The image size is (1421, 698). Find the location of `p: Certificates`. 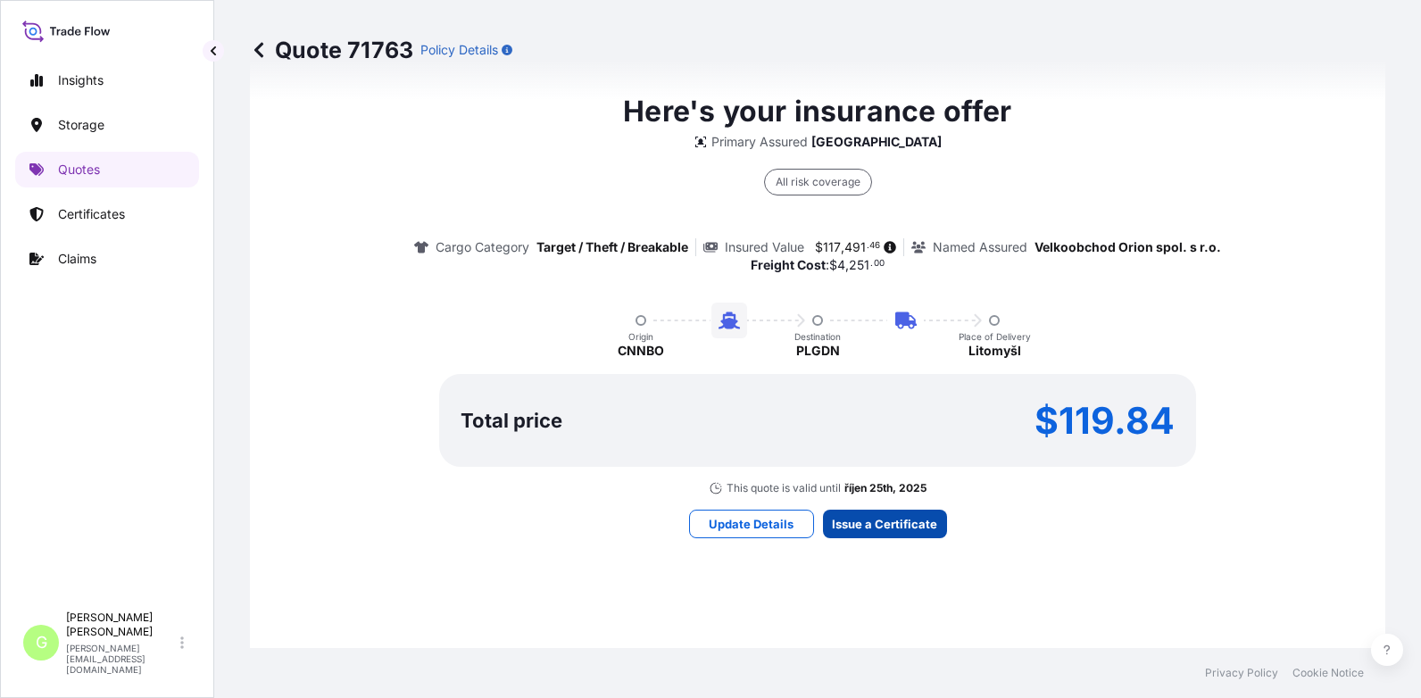

p: Certificates is located at coordinates (91, 214).